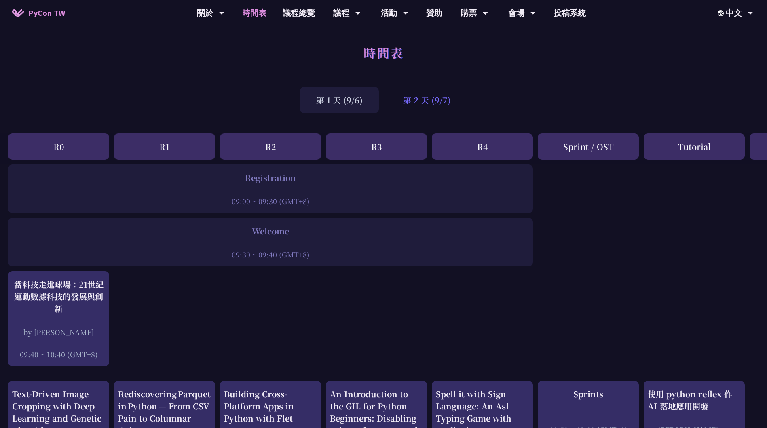 The width and height of the screenshot is (767, 428). What do you see at coordinates (694, 146) in the screenshot?
I see `div: Tutorial` at bounding box center [694, 146].